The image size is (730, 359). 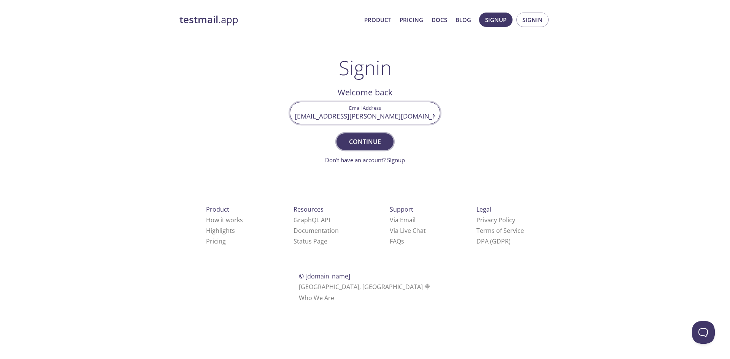 What do you see at coordinates (199, 19) in the screenshot?
I see `strong: testmail` at bounding box center [199, 19].